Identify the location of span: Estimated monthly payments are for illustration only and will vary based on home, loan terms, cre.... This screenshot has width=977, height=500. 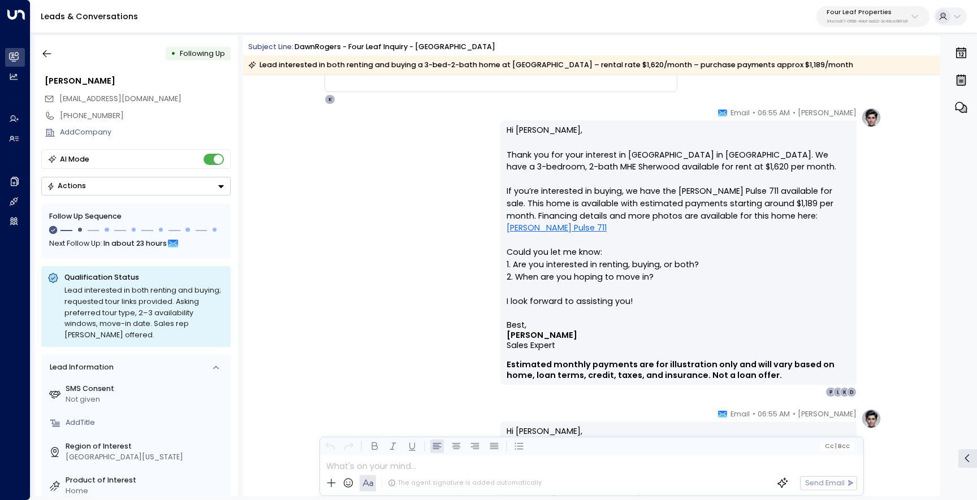
(678, 370).